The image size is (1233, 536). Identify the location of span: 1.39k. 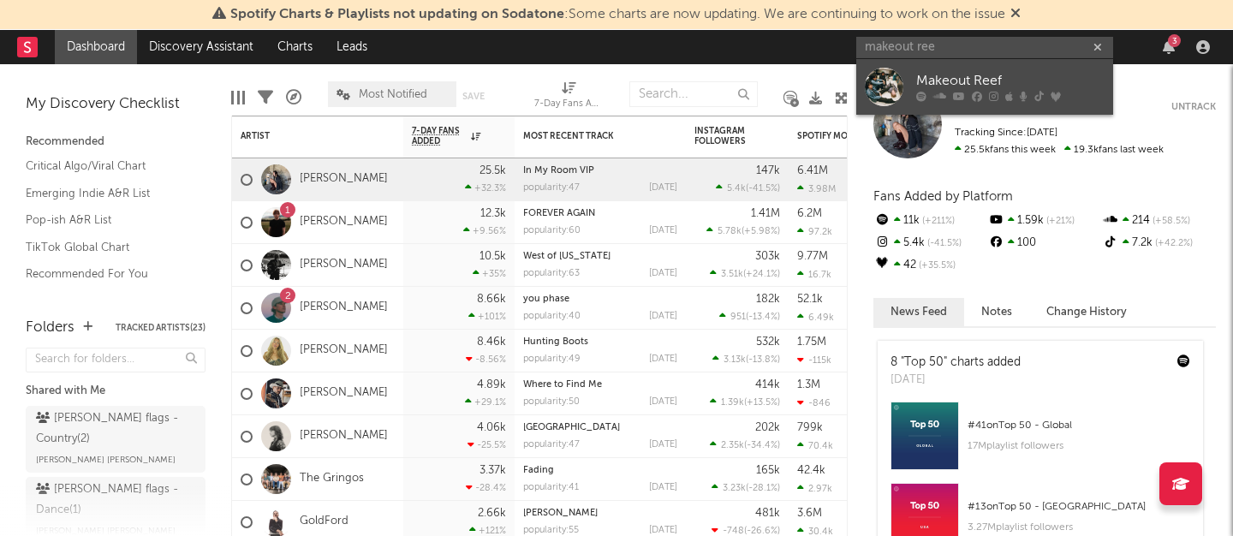
(732, 402).